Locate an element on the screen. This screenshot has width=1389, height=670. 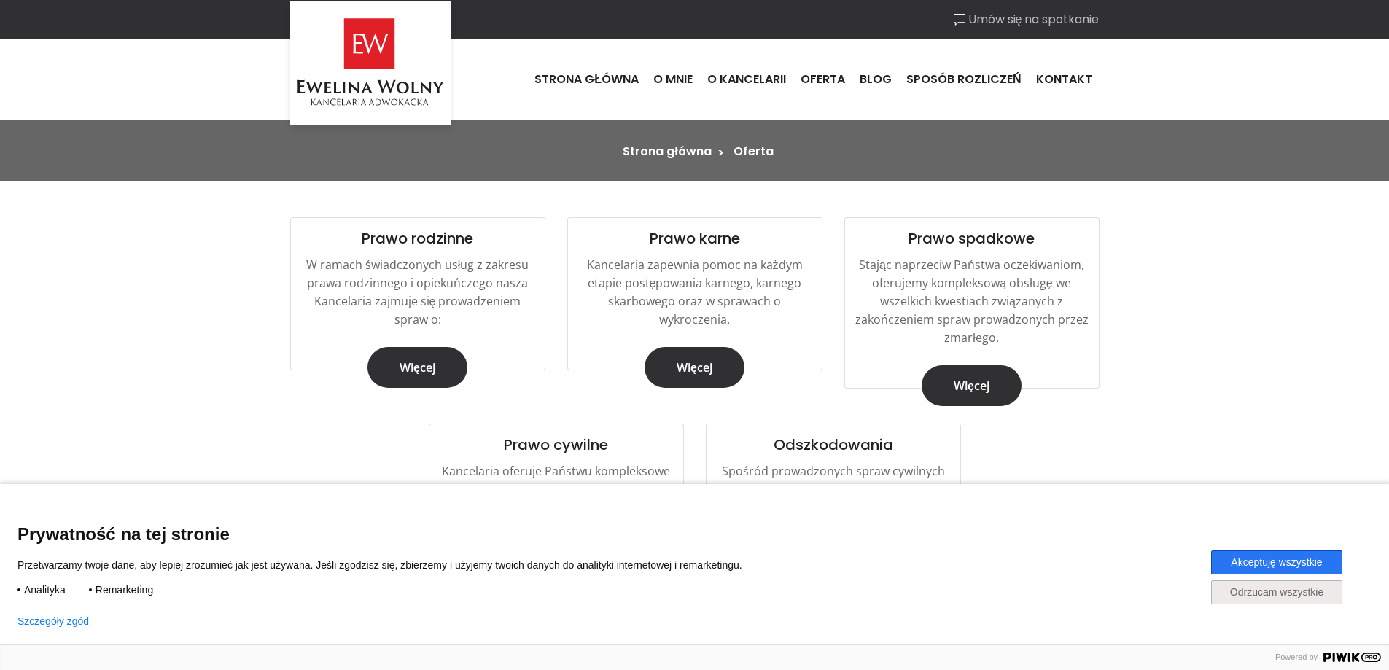
a: O mnie is located at coordinates (673, 79).